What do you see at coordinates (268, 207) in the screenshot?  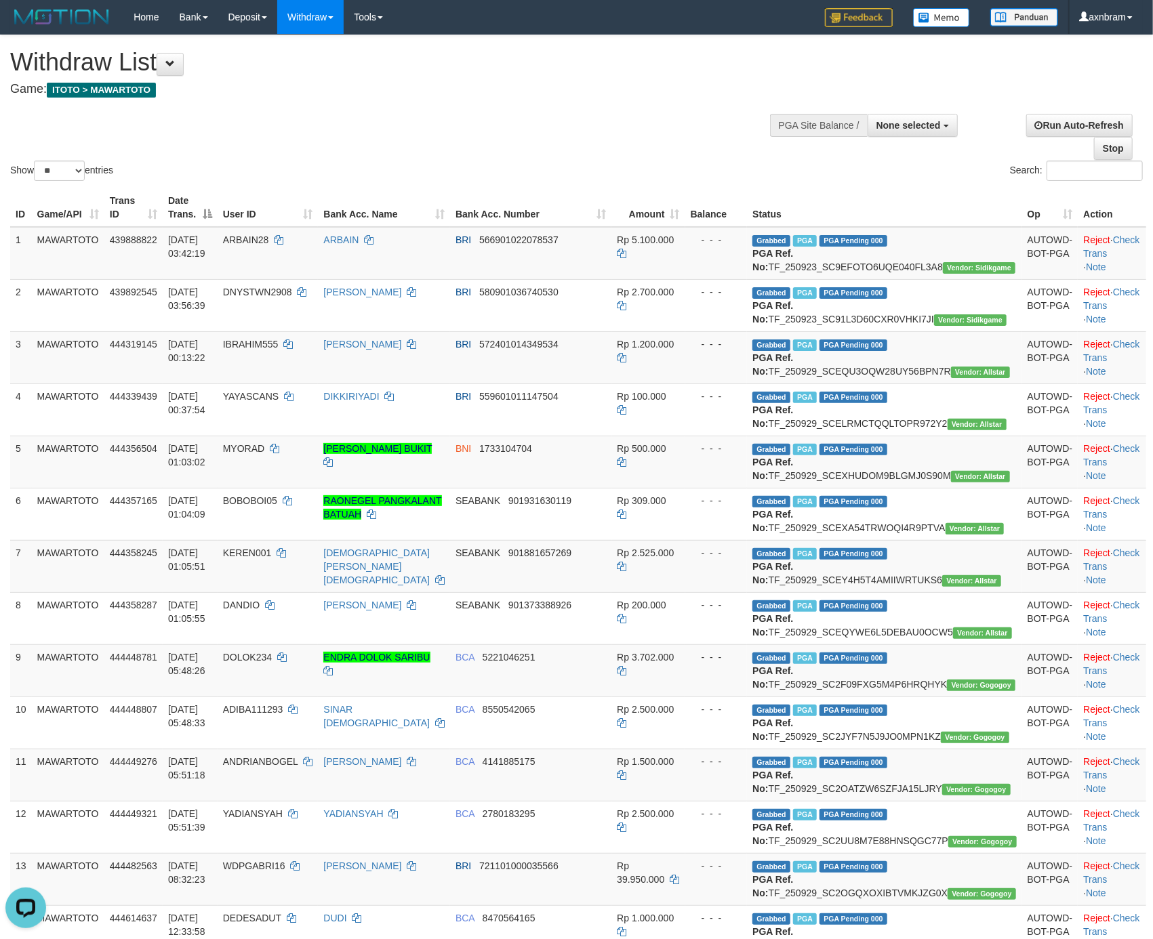 I see `th: User ID: activate to sort column ascending` at bounding box center [268, 207].